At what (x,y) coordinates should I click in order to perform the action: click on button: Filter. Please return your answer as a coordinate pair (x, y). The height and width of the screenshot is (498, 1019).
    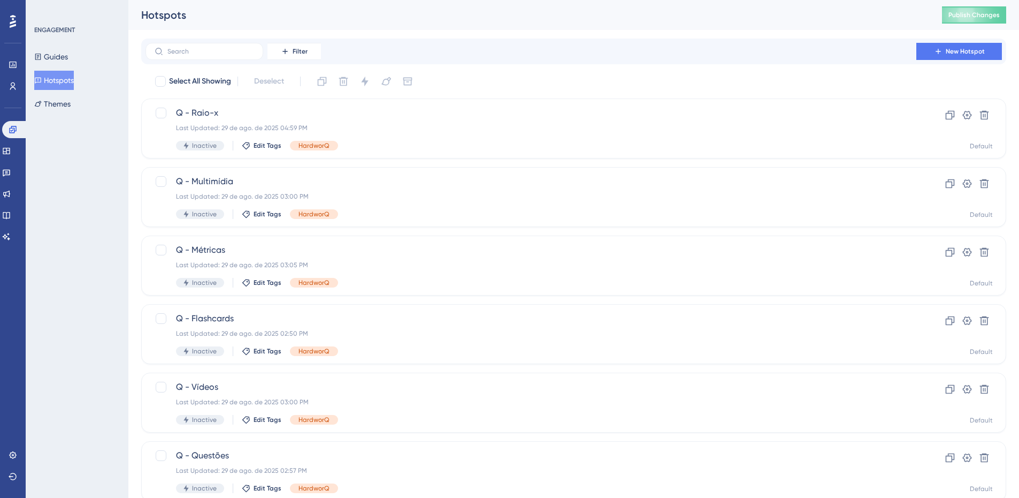
    Looking at the image, I should click on (294, 51).